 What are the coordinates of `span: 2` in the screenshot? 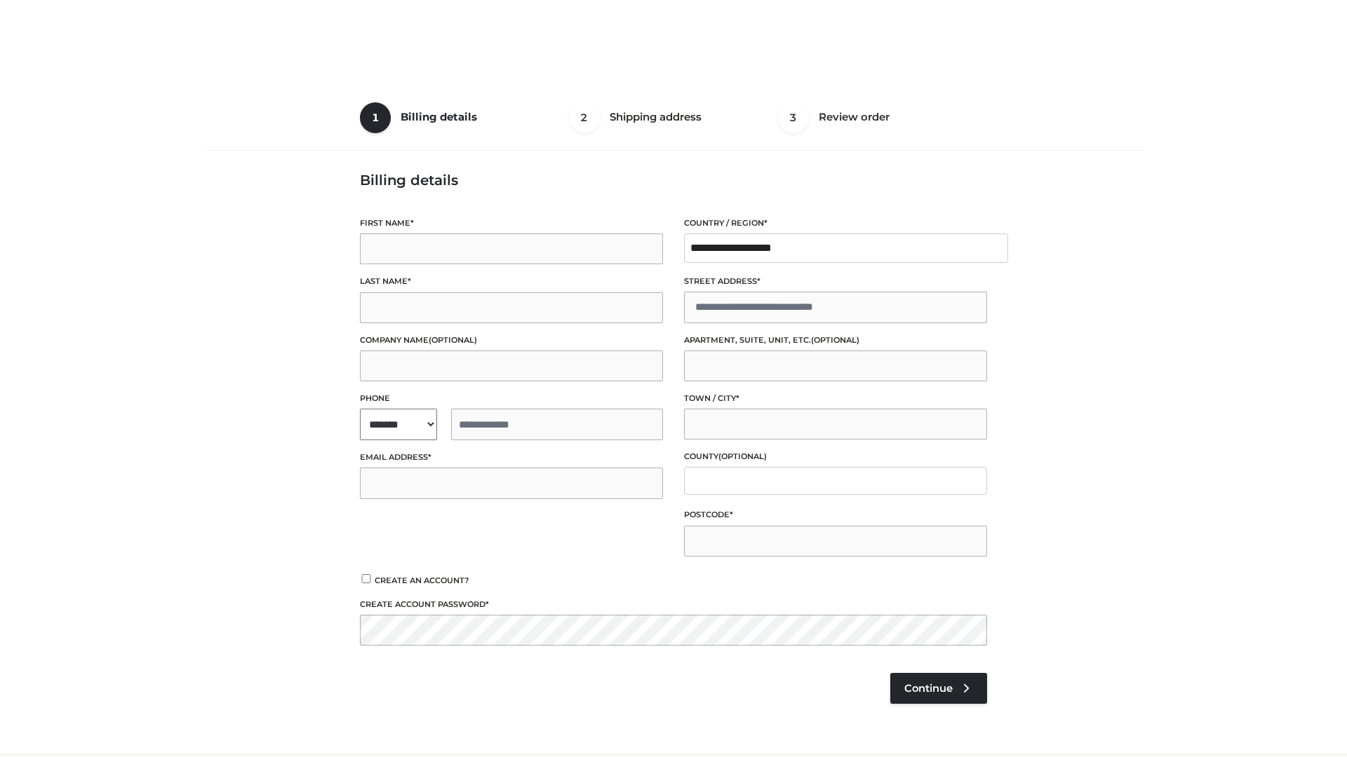 It's located at (584, 118).